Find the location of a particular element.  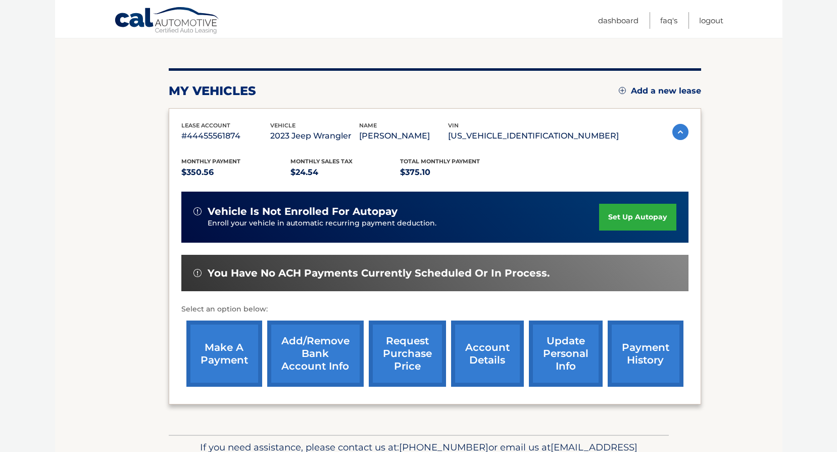

a: make a payment is located at coordinates (224, 353).